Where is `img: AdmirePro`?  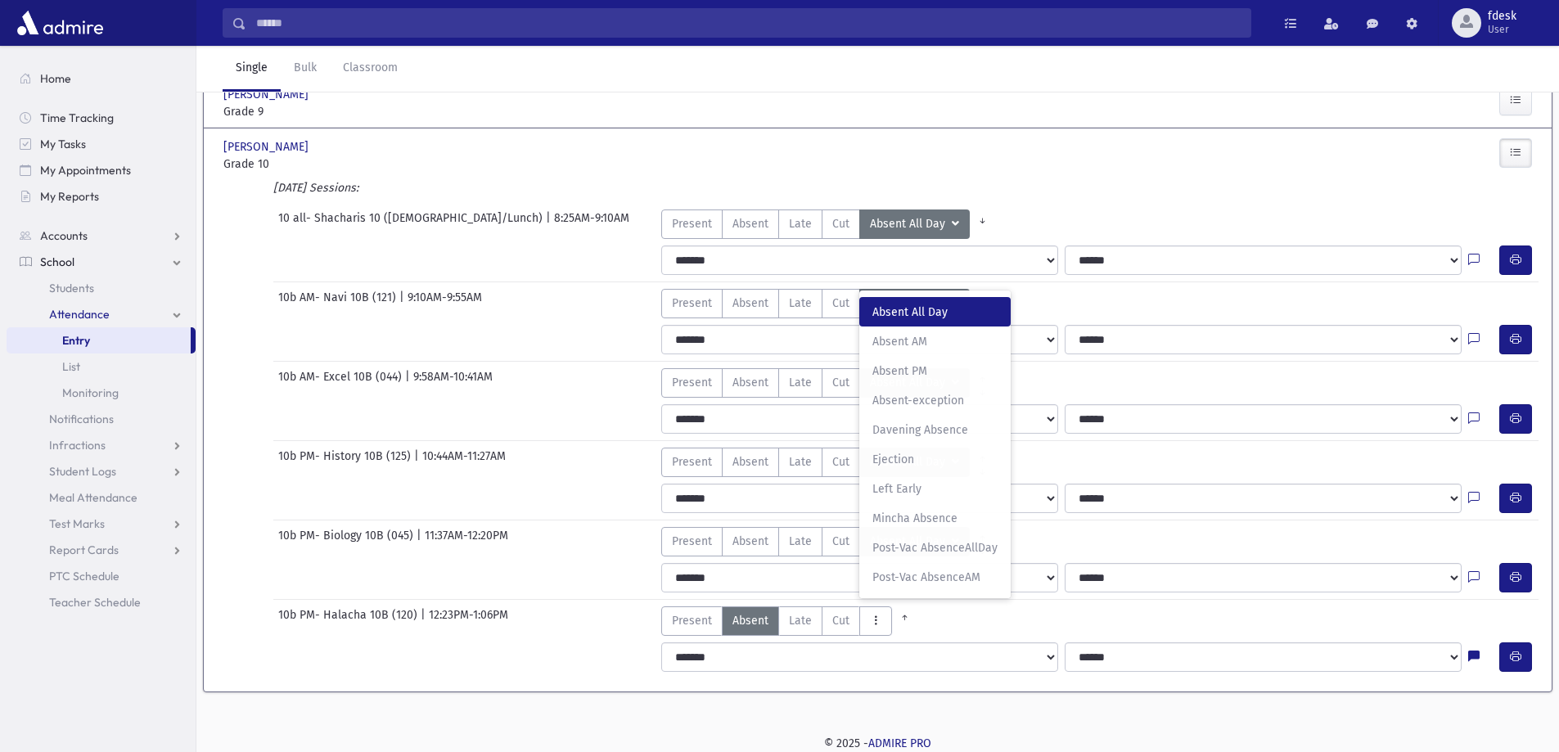 img: AdmirePro is located at coordinates (60, 23).